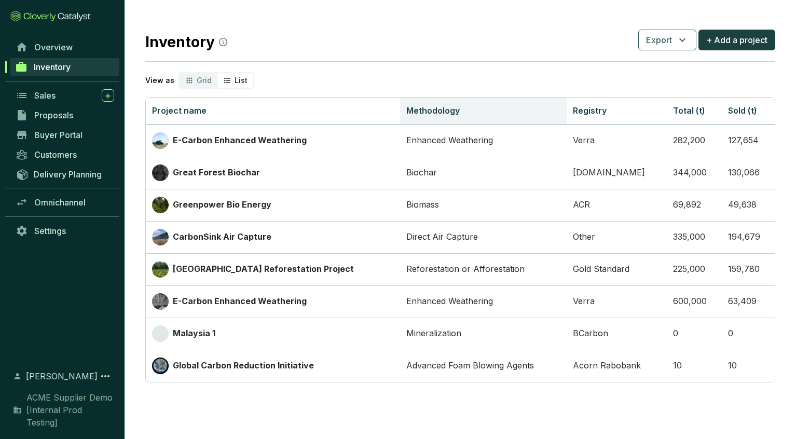 The image size is (796, 439). I want to click on td: BCarbon, so click(616, 334).